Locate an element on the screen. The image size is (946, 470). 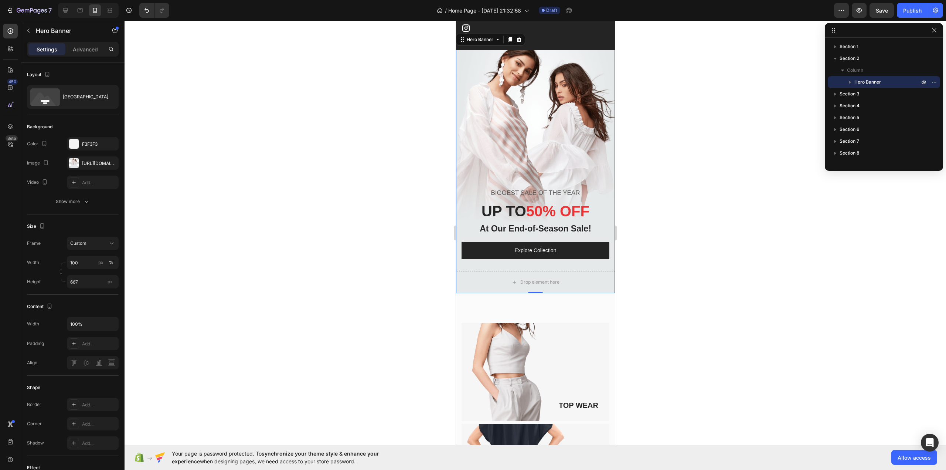
div: Drop element here is located at coordinates (84, 261).